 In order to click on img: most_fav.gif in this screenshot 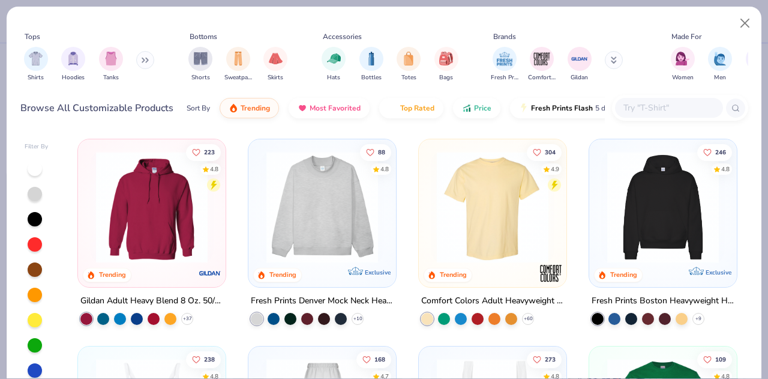, I will do `click(303, 108)`.